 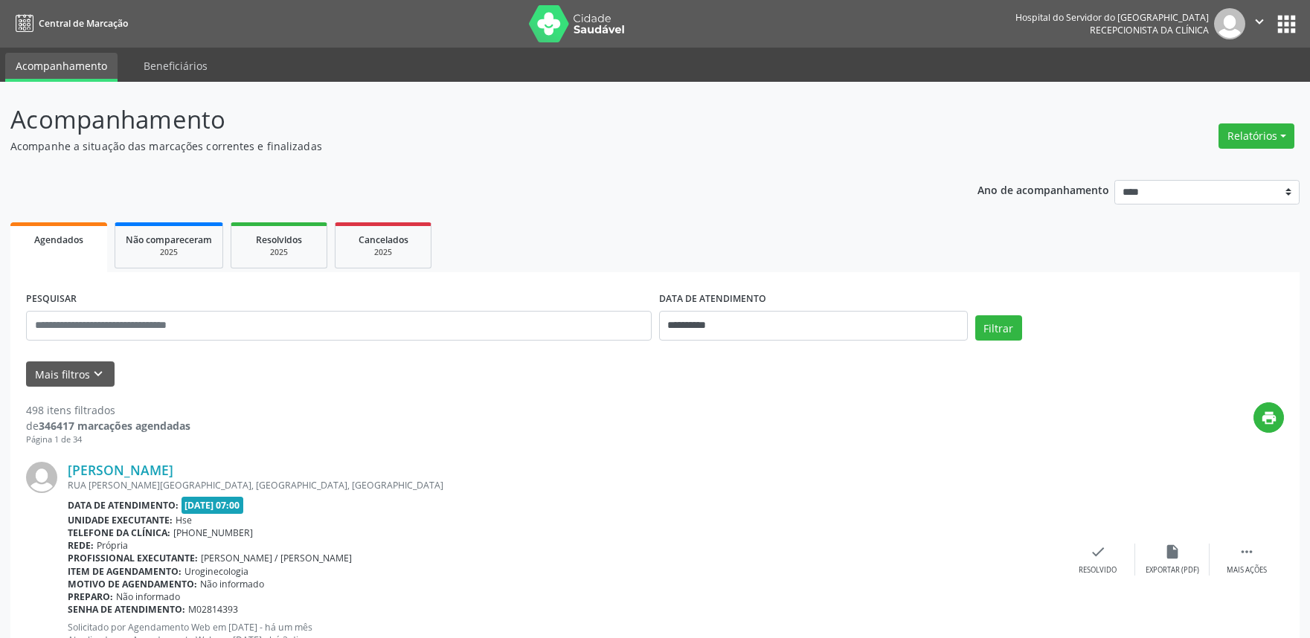 I want to click on div: Exportar (PDF), so click(x=1172, y=570).